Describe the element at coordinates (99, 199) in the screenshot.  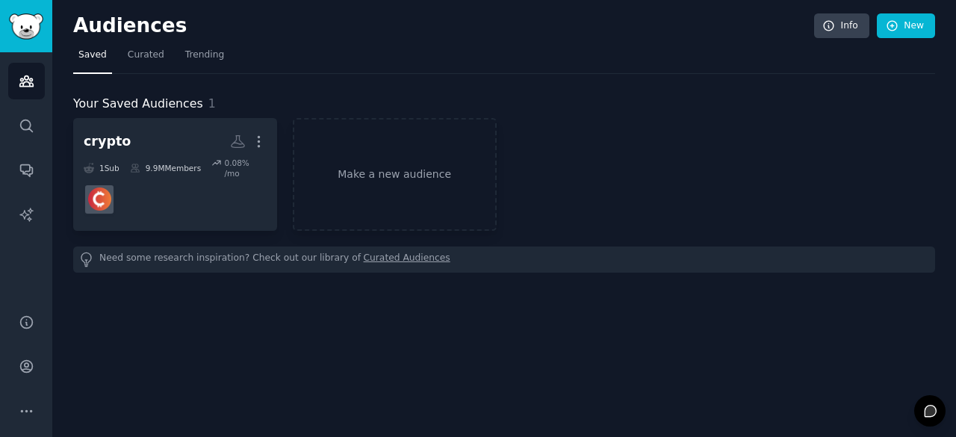
I see `img: CryptoCurrency` at that location.